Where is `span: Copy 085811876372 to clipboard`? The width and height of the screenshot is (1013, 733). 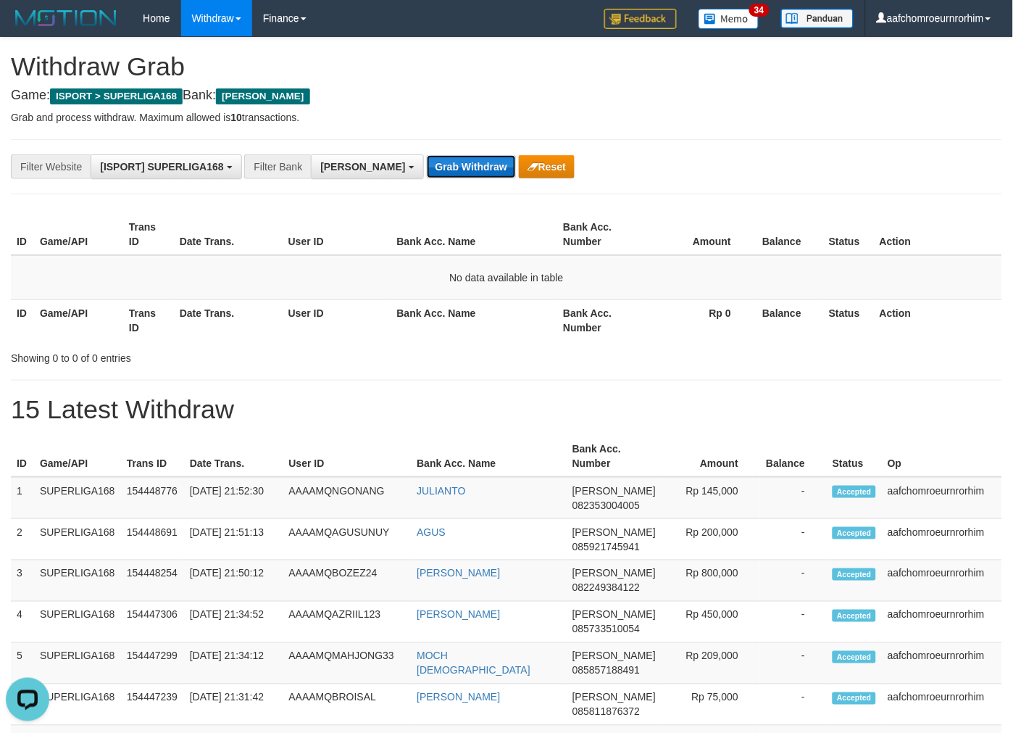
span: Copy 085811876372 to clipboard is located at coordinates (606, 712).